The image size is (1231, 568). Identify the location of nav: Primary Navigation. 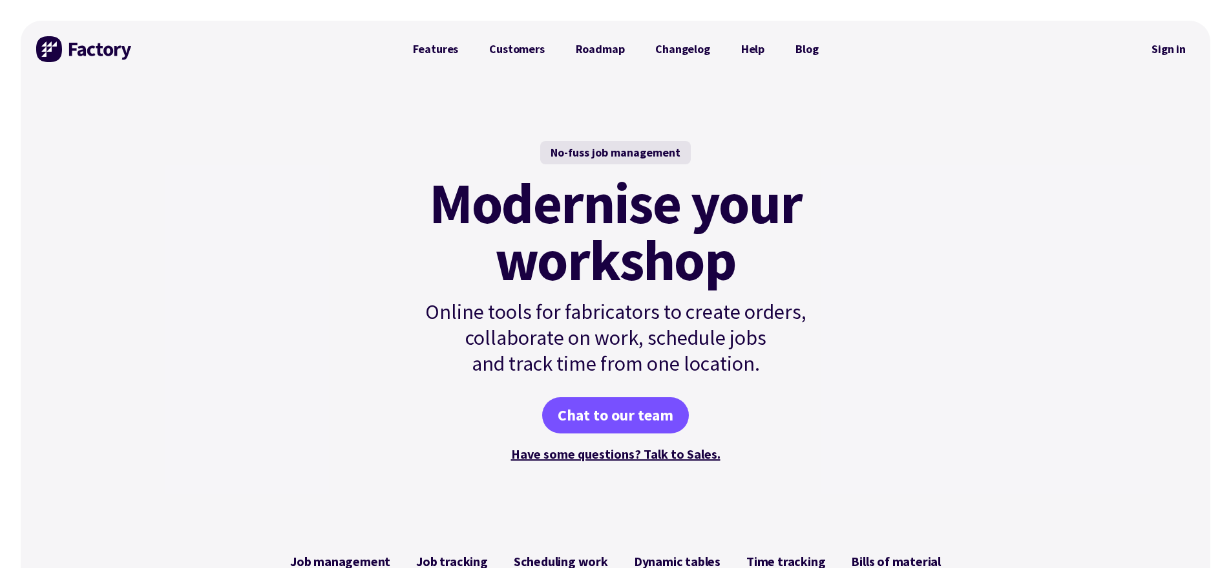
(616, 49).